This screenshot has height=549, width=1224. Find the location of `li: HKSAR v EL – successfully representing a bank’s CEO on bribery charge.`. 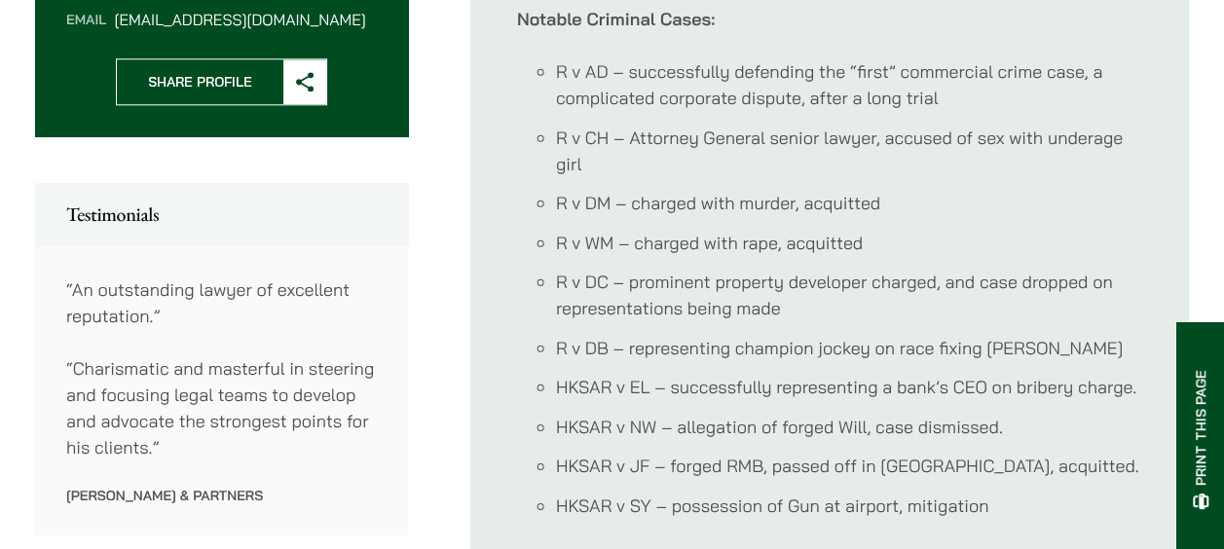

li: HKSAR v EL – successfully representing a bank’s CEO on bribery charge. is located at coordinates (849, 387).